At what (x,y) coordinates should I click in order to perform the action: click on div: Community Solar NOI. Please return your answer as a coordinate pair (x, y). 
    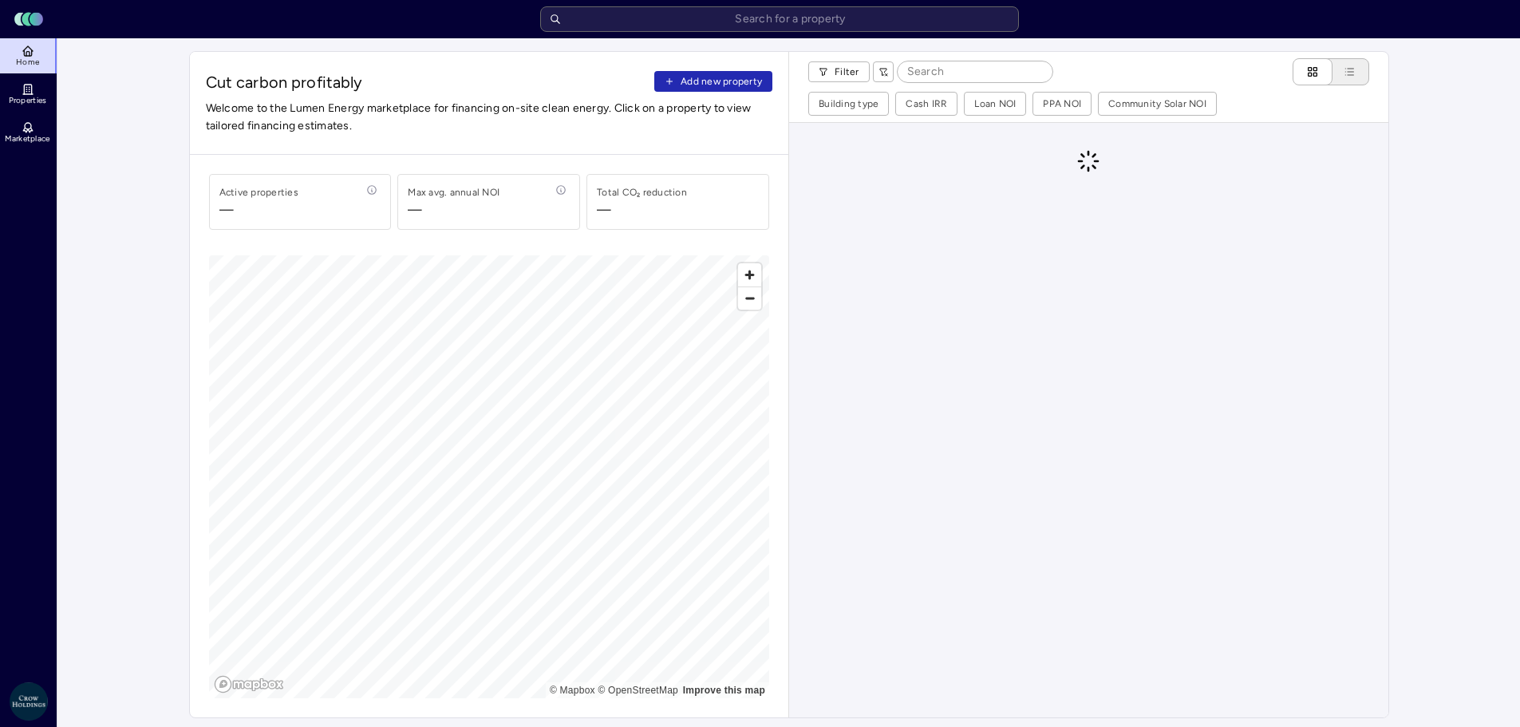
    Looking at the image, I should click on (1157, 104).